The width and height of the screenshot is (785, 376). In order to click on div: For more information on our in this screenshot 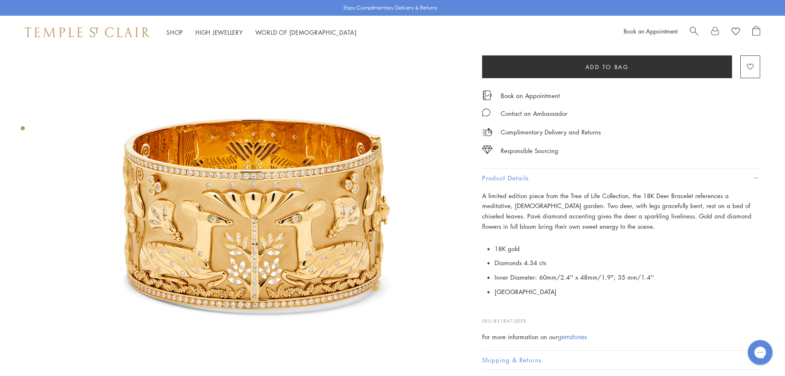, I will do `click(621, 337)`.